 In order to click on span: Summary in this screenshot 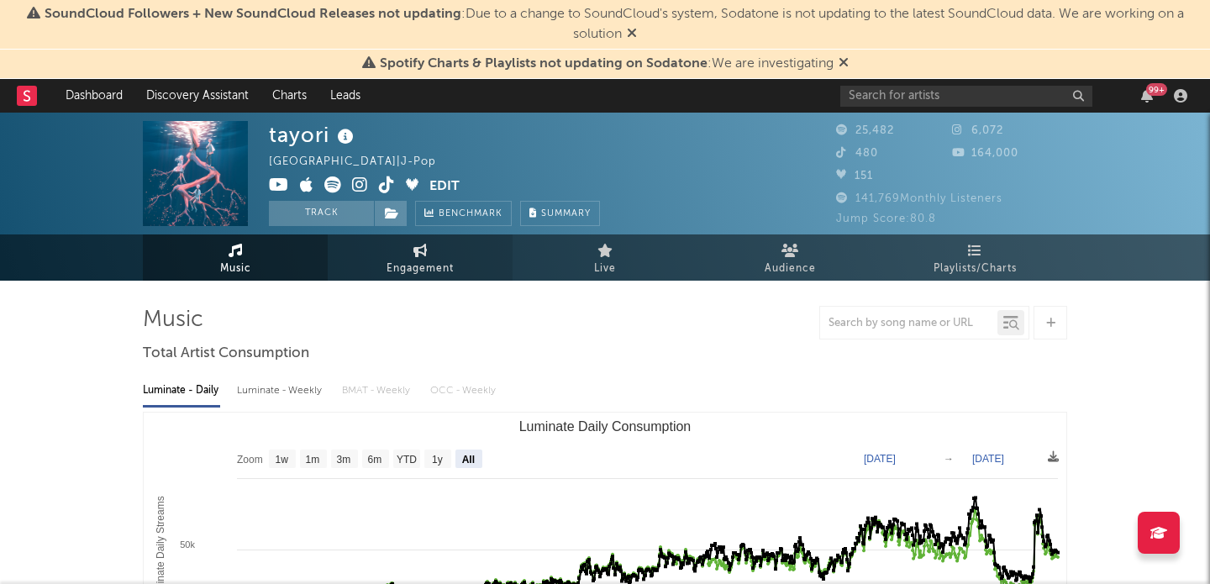, I will do `click(566, 213)`.